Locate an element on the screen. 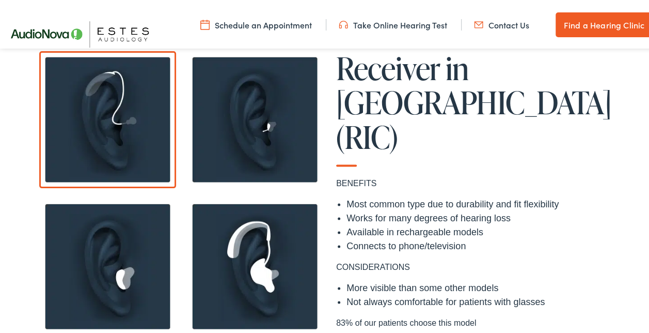  li: Most common type due to durability and fit flexibility is located at coordinates (481, 201).